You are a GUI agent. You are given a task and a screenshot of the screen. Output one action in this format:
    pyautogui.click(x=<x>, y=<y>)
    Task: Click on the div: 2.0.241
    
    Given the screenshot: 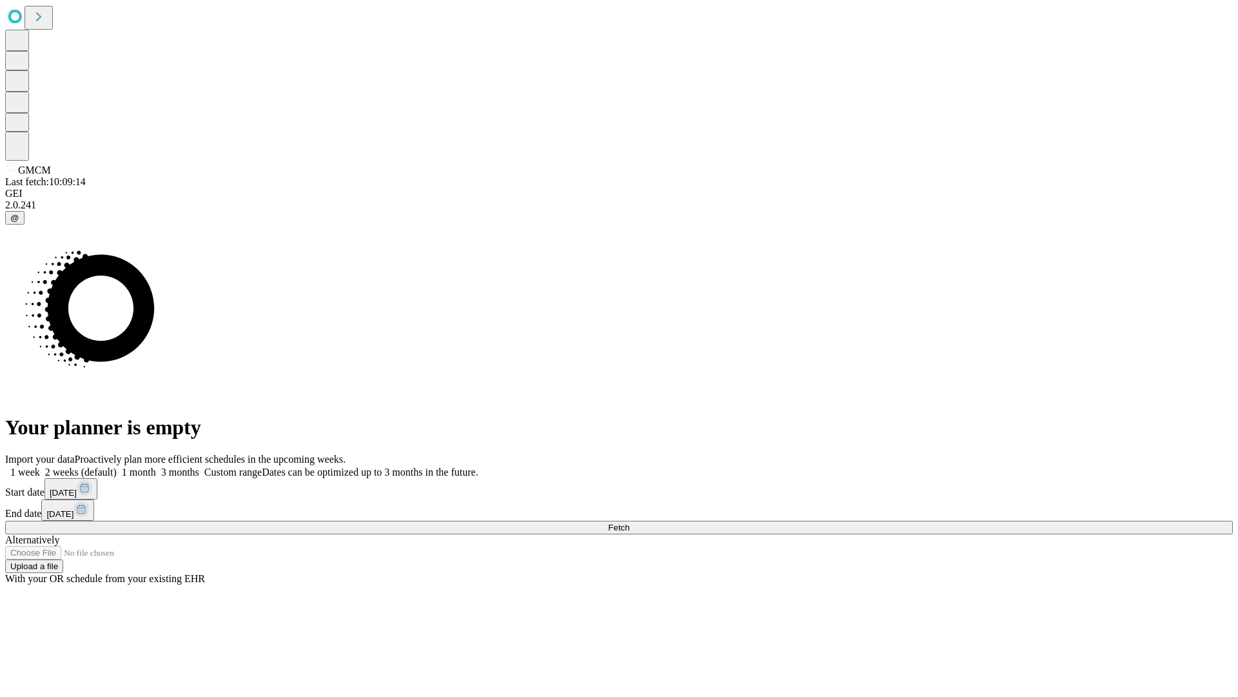 What is the action you would take?
    pyautogui.click(x=619, y=205)
    